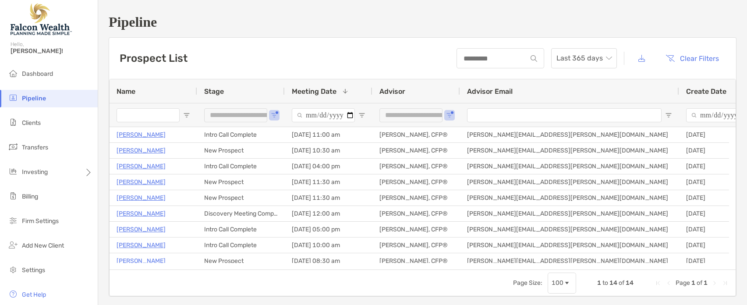 The width and height of the screenshot is (747, 305). I want to click on div: Page Size:, so click(528, 283).